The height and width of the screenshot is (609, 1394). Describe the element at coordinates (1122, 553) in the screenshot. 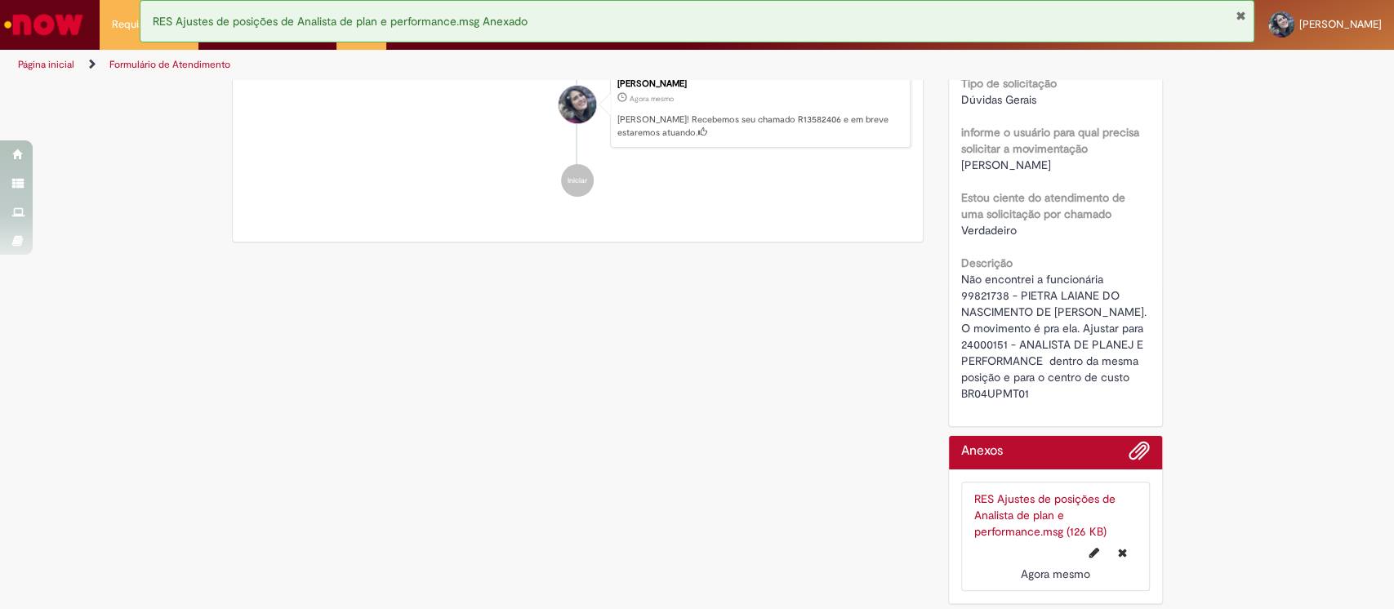

I see `button: Excluir RES Ajustes de posições de Analista de plan e performance.msg` at that location.